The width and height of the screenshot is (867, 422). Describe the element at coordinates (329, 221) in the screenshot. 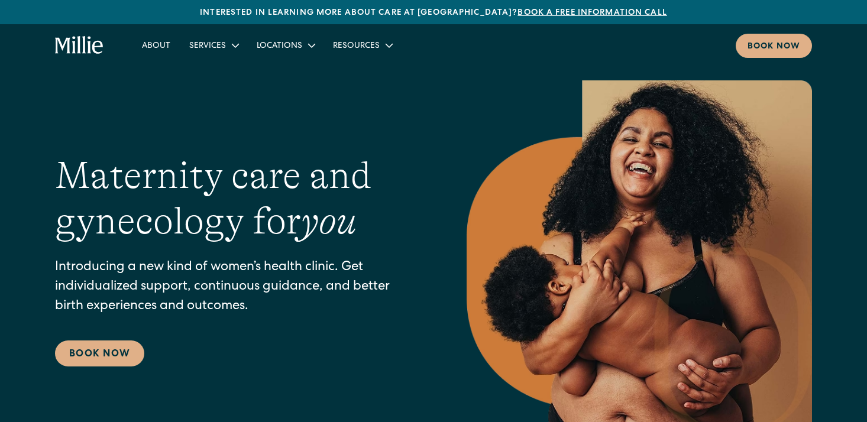

I see `em: you` at that location.